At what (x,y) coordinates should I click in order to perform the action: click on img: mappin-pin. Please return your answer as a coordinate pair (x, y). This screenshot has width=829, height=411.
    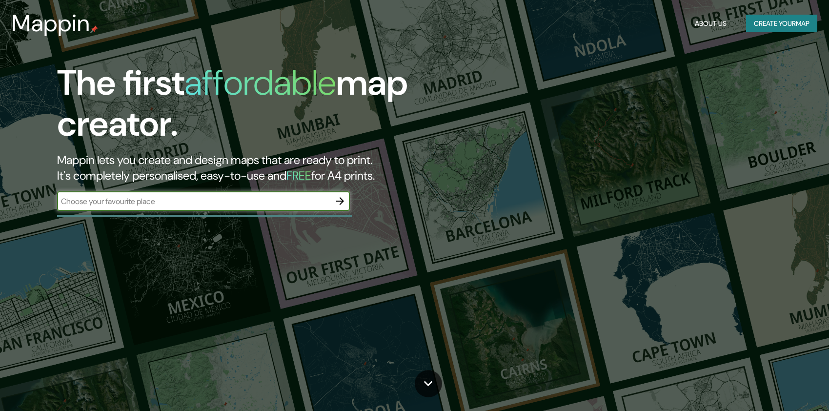
    Looking at the image, I should click on (94, 29).